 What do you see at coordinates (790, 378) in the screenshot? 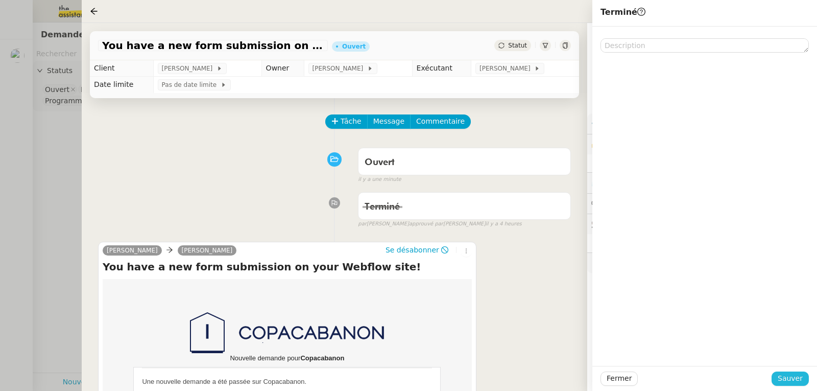
I see `span: Sauver` at bounding box center [790, 378].